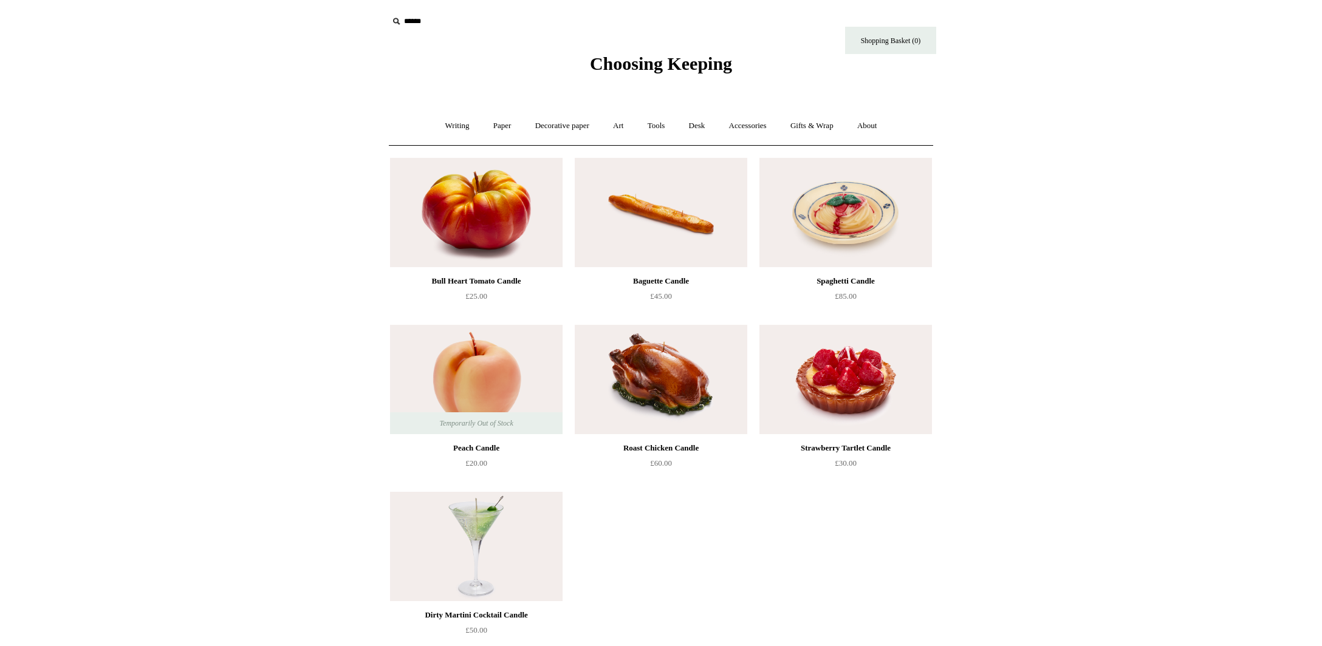 The image size is (1322, 646). What do you see at coordinates (661, 296) in the screenshot?
I see `span: £45.00` at bounding box center [661, 296].